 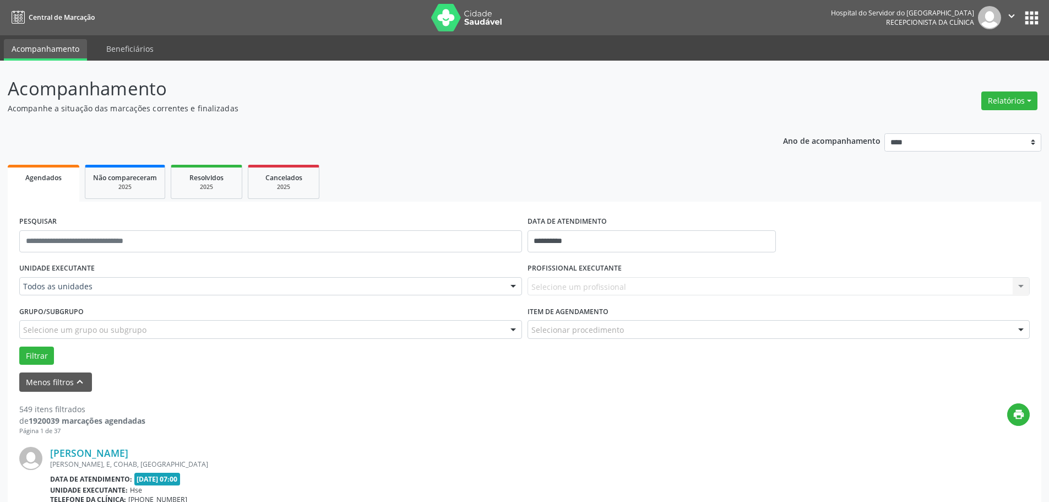 What do you see at coordinates (57, 268) in the screenshot?
I see `label: UNIDADE EXECUTANTE` at bounding box center [57, 268].